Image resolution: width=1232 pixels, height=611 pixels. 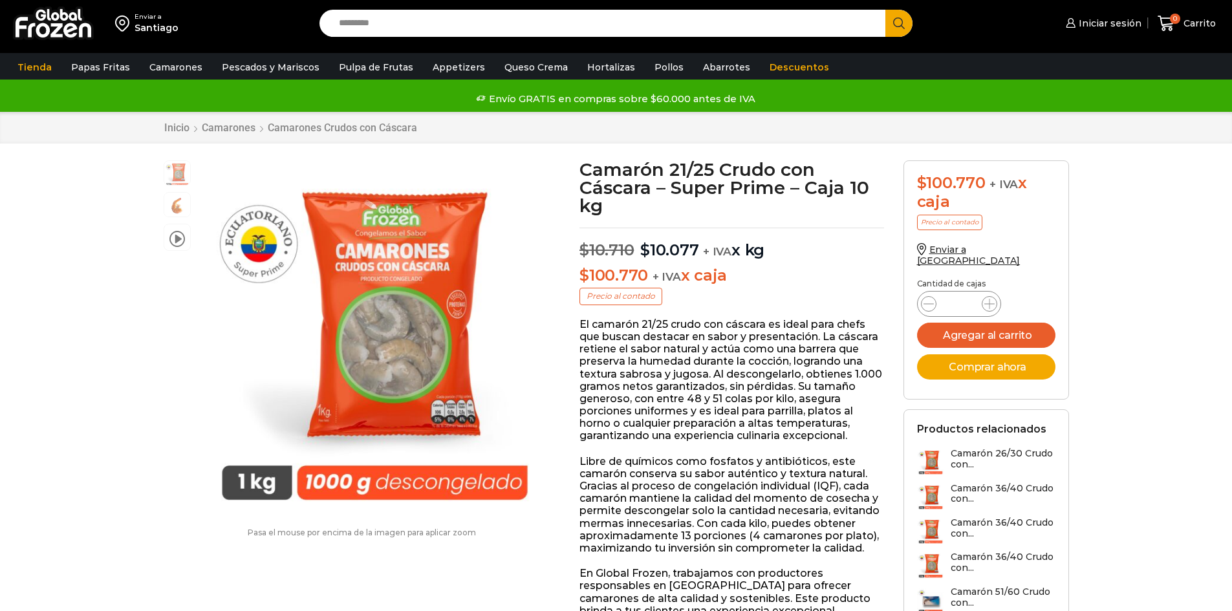 I want to click on div: Enviar a, so click(x=156, y=17).